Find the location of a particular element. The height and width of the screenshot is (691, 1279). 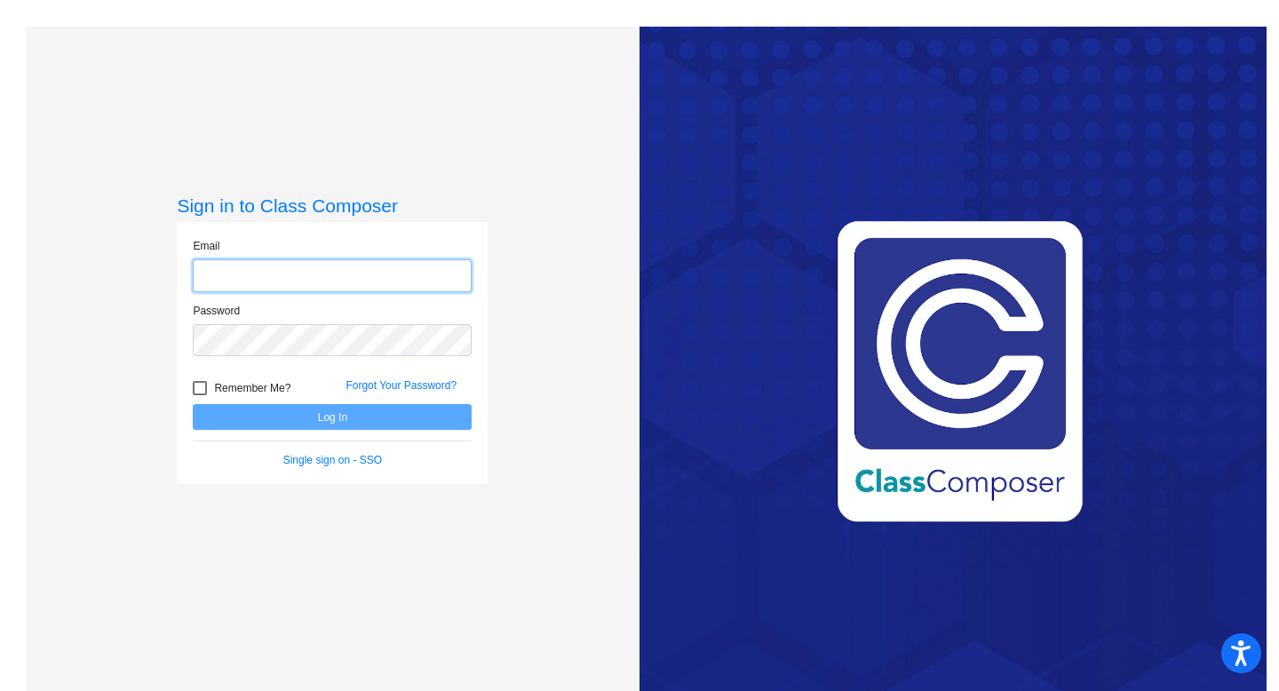

h3: Sign in to Class Composer is located at coordinates (332, 205).